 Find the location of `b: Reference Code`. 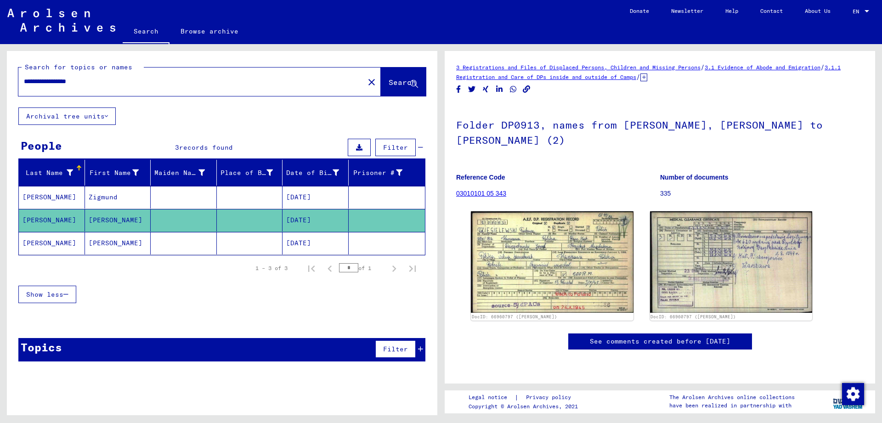

b: Reference Code is located at coordinates (481, 177).